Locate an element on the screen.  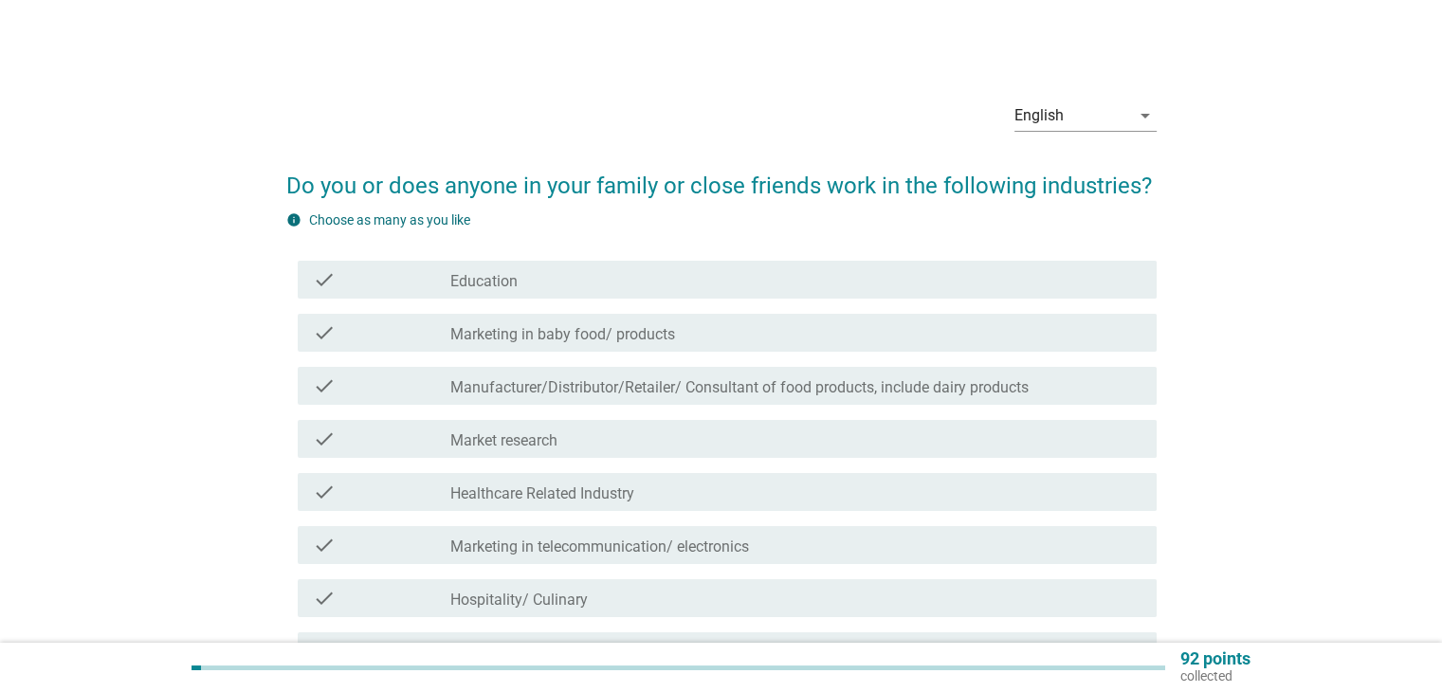
label: Healthcare Related Industry is located at coordinates (542, 494).